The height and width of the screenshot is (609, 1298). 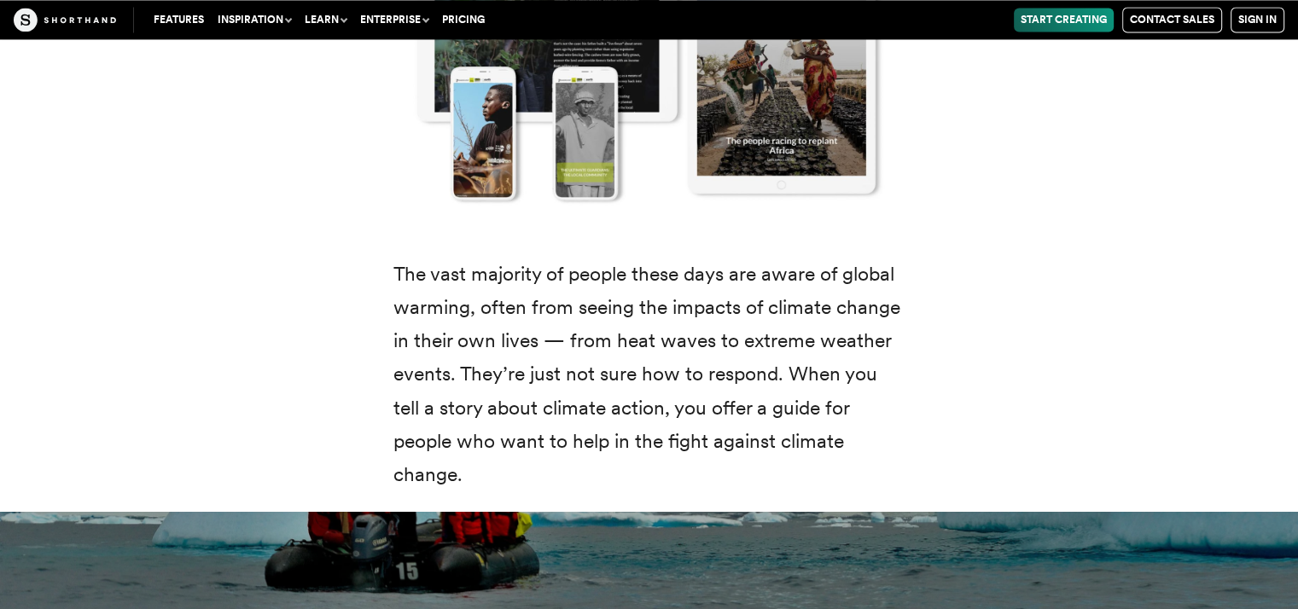 I want to click on a: Pricing, so click(x=463, y=20).